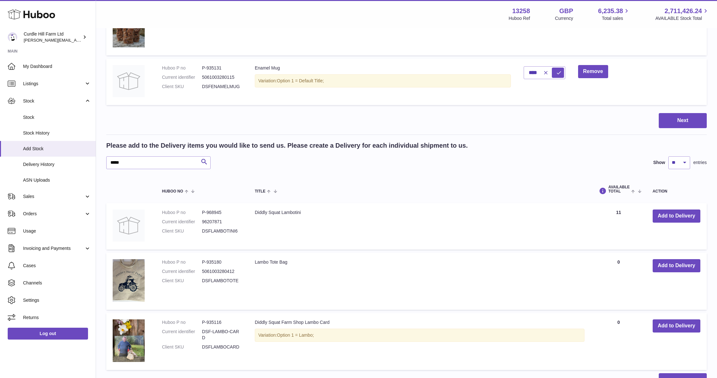  I want to click on span: entries, so click(700, 162).